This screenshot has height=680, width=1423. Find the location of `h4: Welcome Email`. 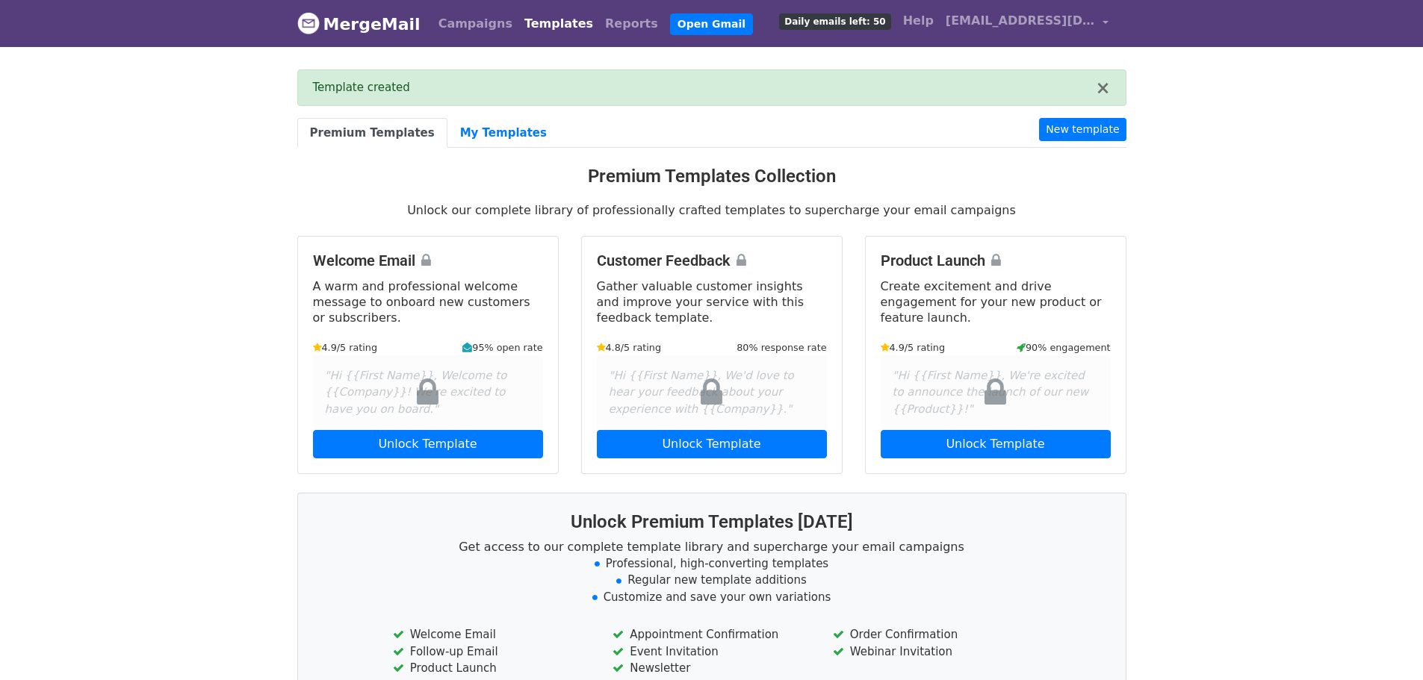

h4: Welcome Email is located at coordinates (428, 261).